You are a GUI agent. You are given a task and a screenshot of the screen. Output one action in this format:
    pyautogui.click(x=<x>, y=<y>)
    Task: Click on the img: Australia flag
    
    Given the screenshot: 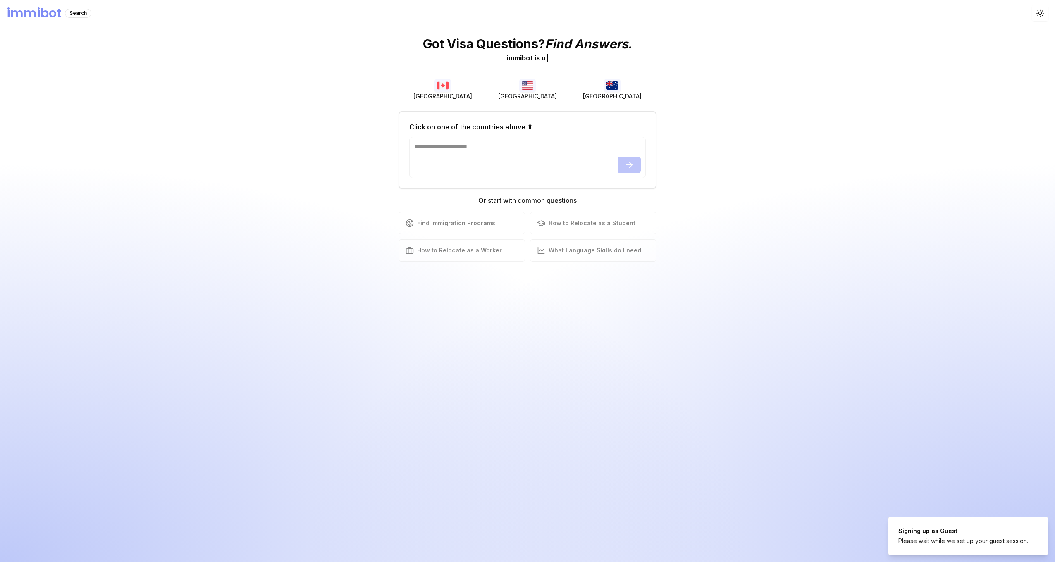 What is the action you would take?
    pyautogui.click(x=612, y=86)
    